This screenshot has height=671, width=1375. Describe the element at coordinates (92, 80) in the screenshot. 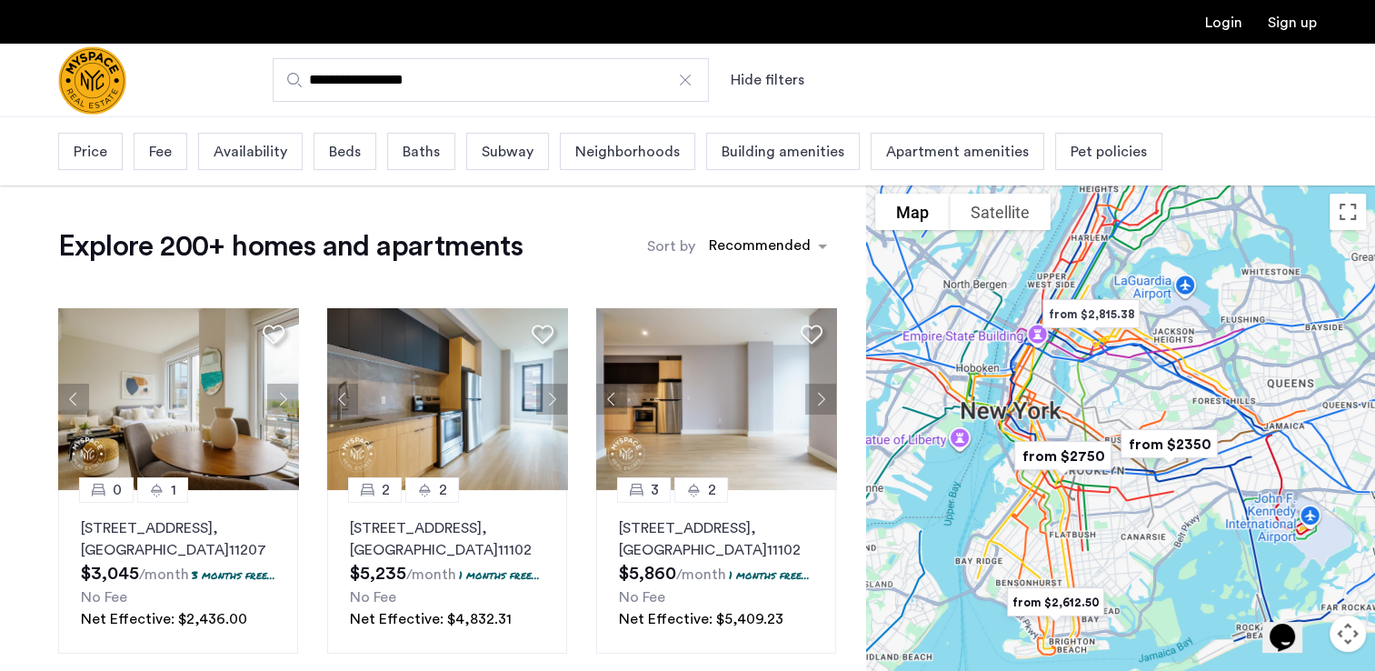

I see `a: Cazamio Logo` at that location.